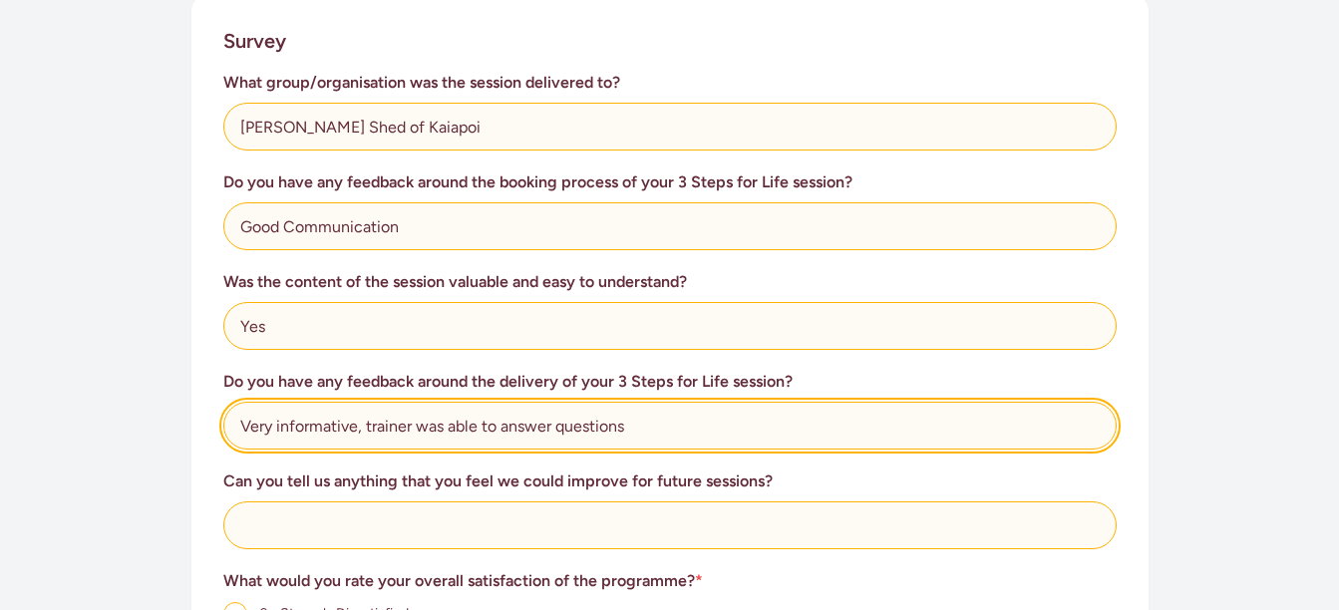 This screenshot has width=1339, height=610. I want to click on h3: Can you tell us anything that you feel we could improve for future sessions?, so click(670, 482).